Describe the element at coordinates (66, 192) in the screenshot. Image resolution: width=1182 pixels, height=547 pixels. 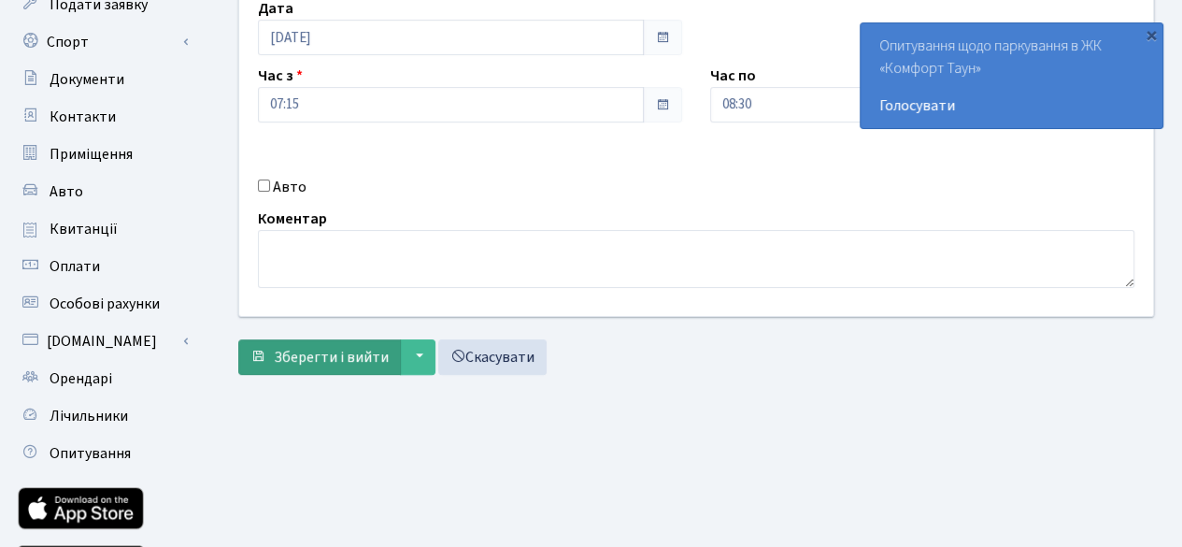
I see `span: Авто` at that location.